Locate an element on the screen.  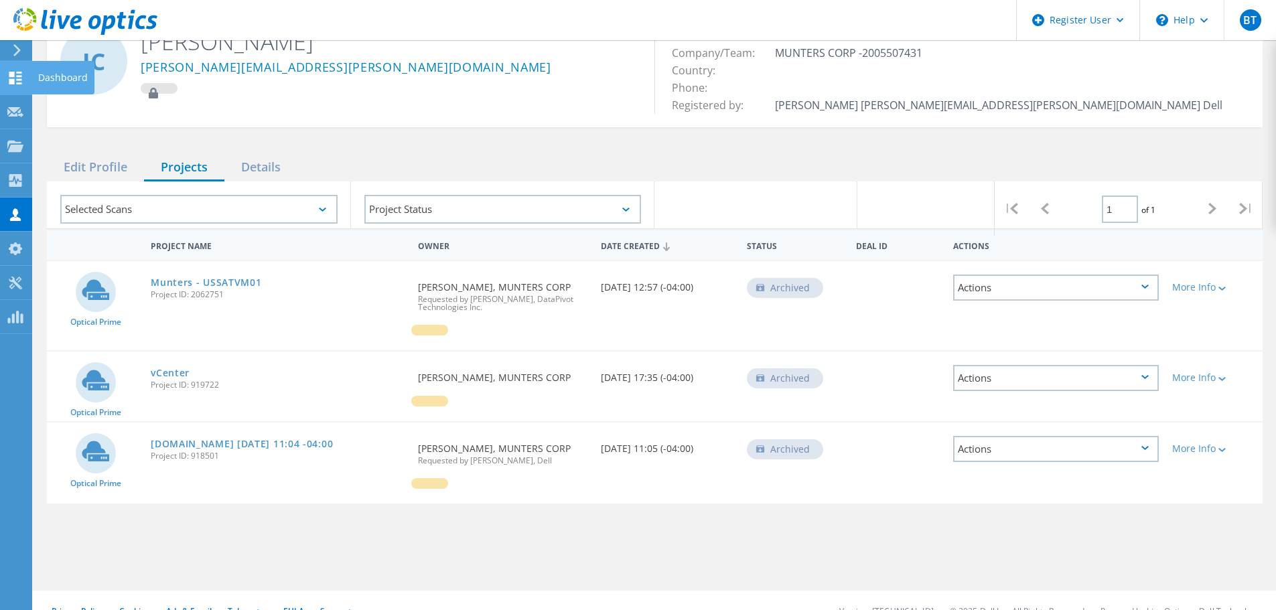
div: Selected Scans is located at coordinates (199, 209).